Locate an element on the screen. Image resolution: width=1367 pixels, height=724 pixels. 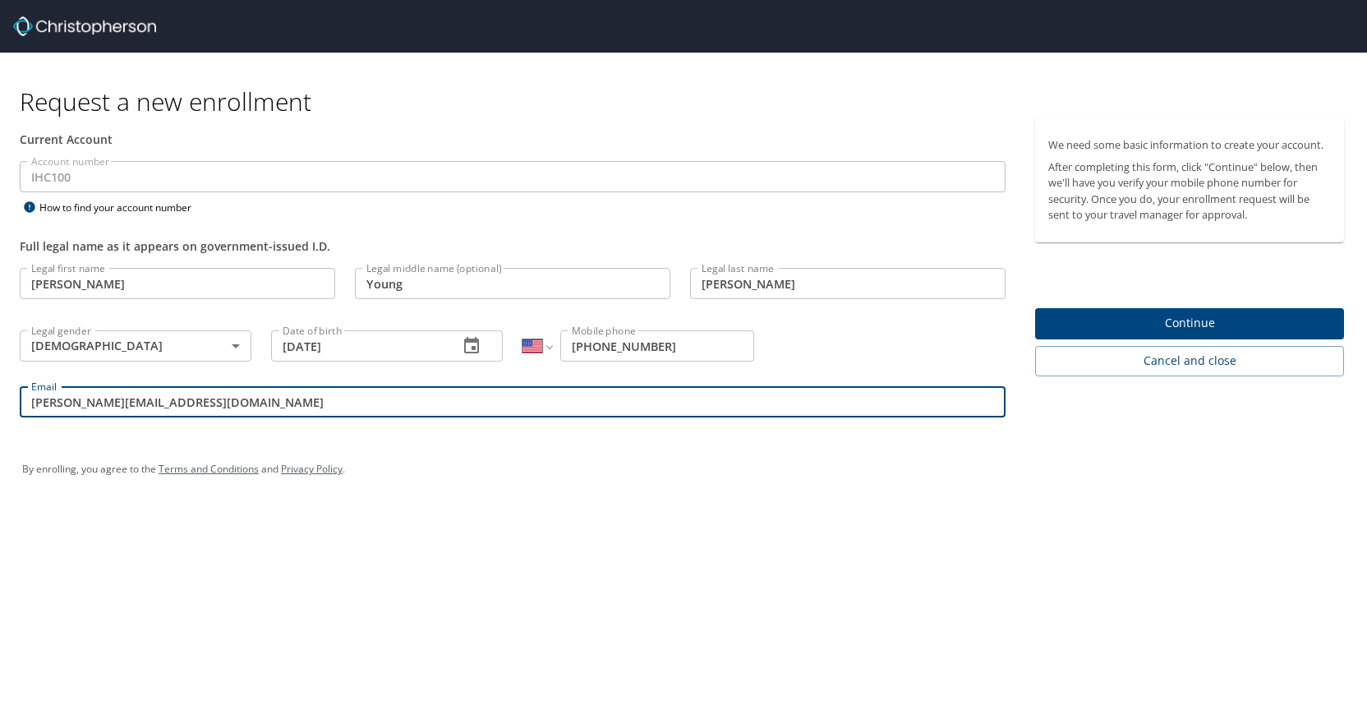
div: Full legal name as it appears on government-issued I.D. is located at coordinates (512, 246).